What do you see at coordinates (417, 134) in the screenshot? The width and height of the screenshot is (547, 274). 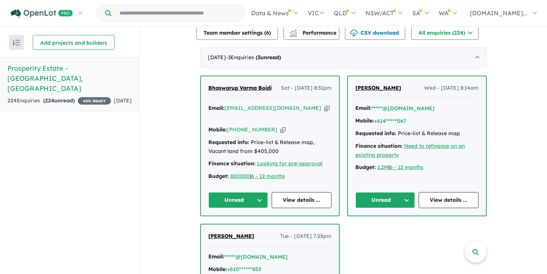 I see `div: Price-list & Release map` at bounding box center [417, 134].